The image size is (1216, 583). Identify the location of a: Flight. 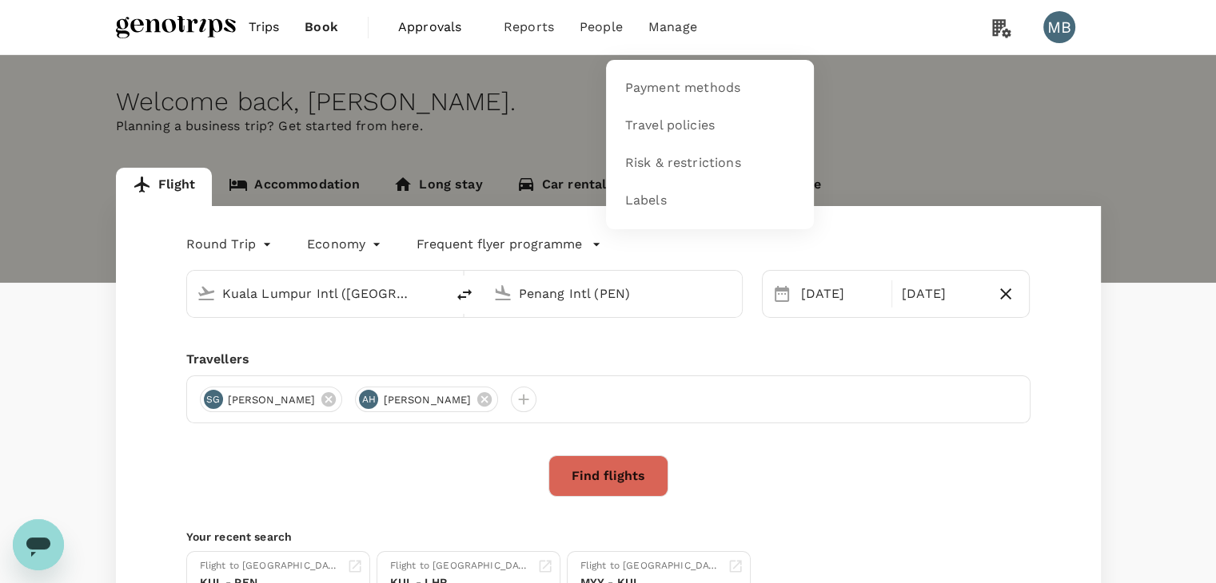
(164, 187).